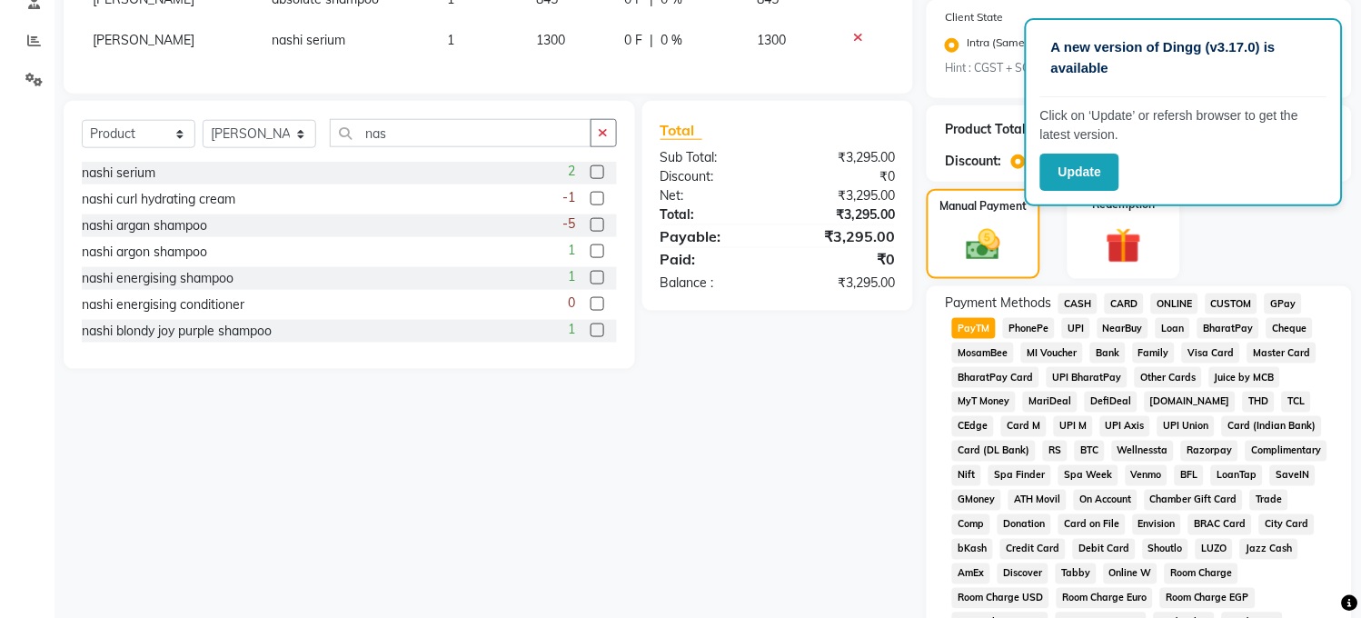  What do you see at coordinates (634, 40) in the screenshot?
I see `span: 0 F` at bounding box center [634, 40].